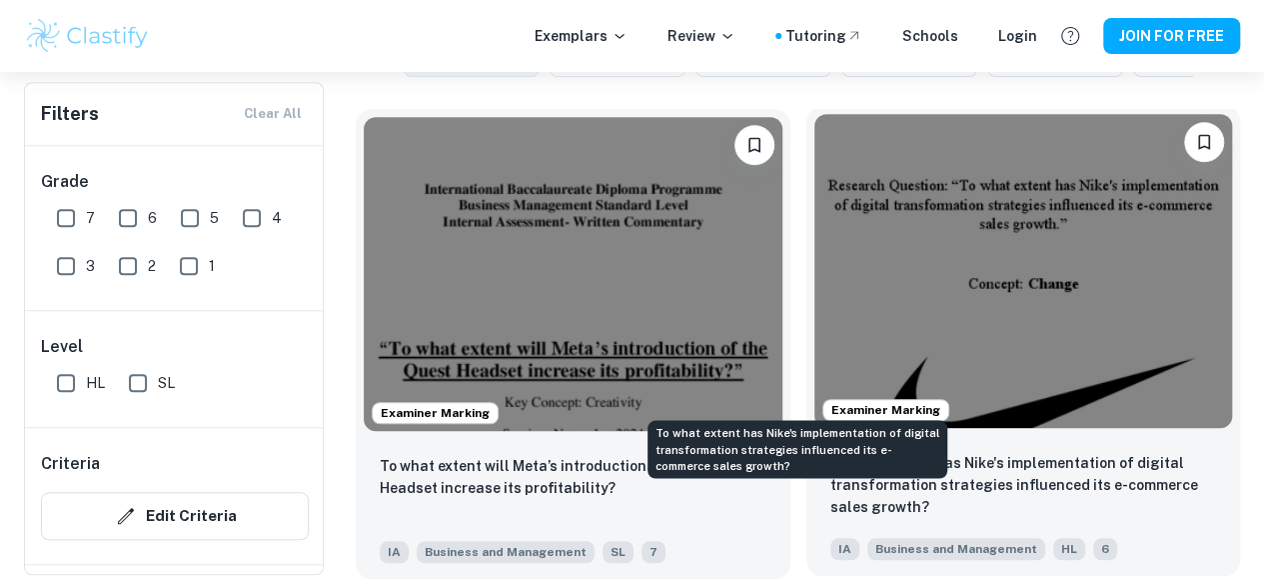 This screenshot has width=1264, height=585. What do you see at coordinates (212, 266) in the screenshot?
I see `span: 1` at bounding box center [212, 266].